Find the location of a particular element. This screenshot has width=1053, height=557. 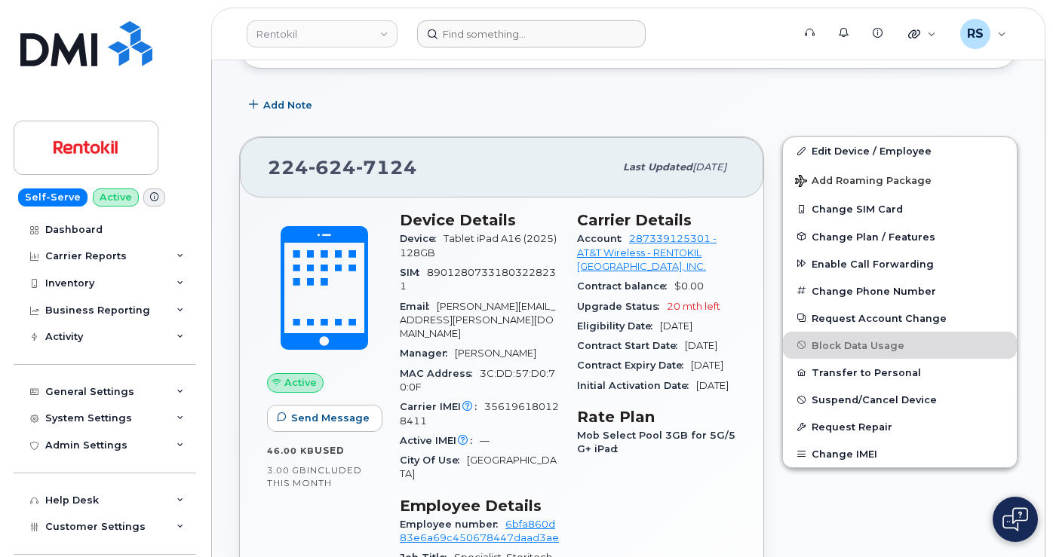

span: 3.00 GB is located at coordinates (287, 471).